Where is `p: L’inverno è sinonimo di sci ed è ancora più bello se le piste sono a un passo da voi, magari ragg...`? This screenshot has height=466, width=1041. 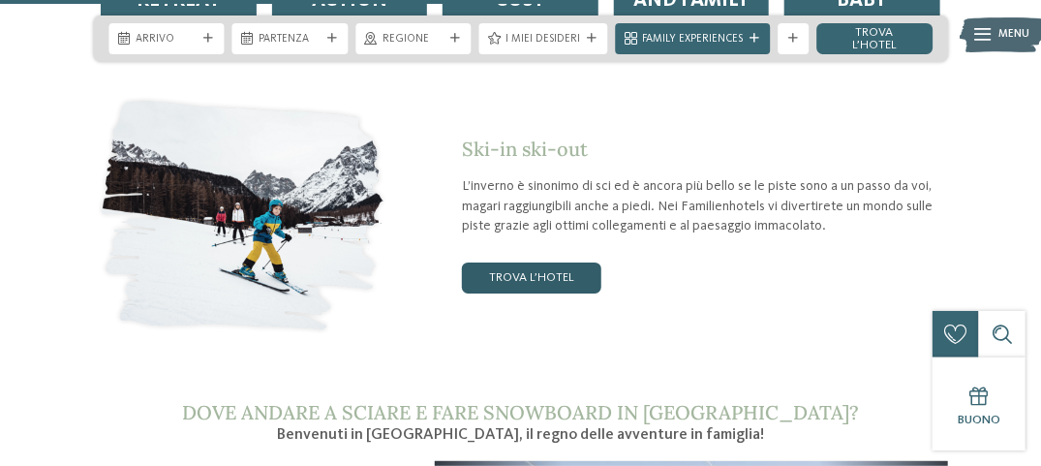 p: L’inverno è sinonimo di sci ed è ancora più bello se le piste sono a un passo da voi, magari ragg... is located at coordinates (705, 205).